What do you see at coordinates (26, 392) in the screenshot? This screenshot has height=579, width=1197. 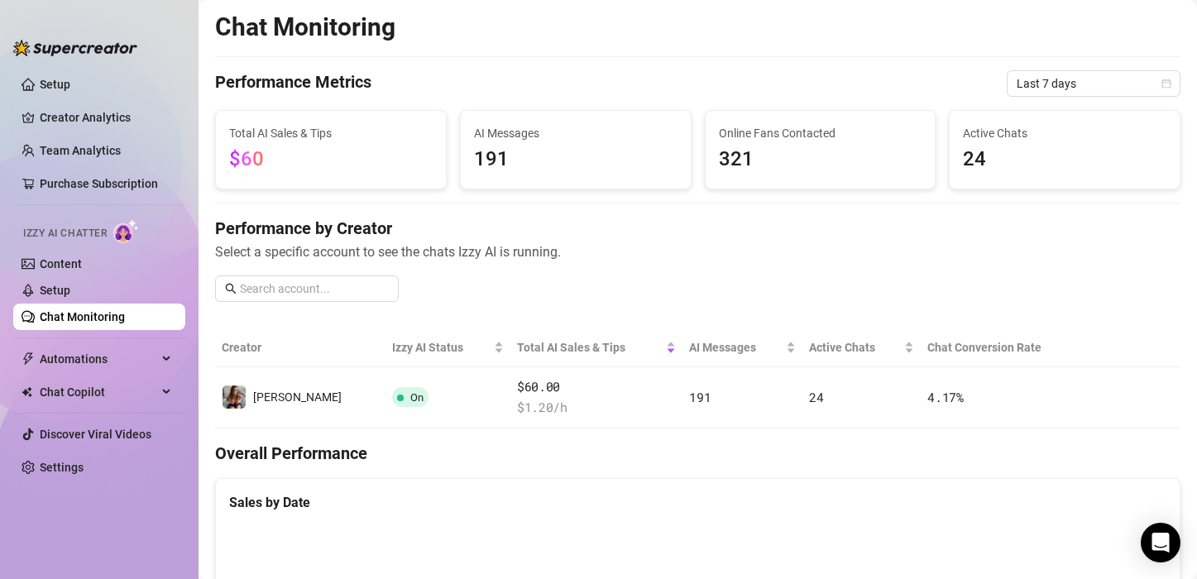 I see `img: Chat Copilot` at bounding box center [26, 392].